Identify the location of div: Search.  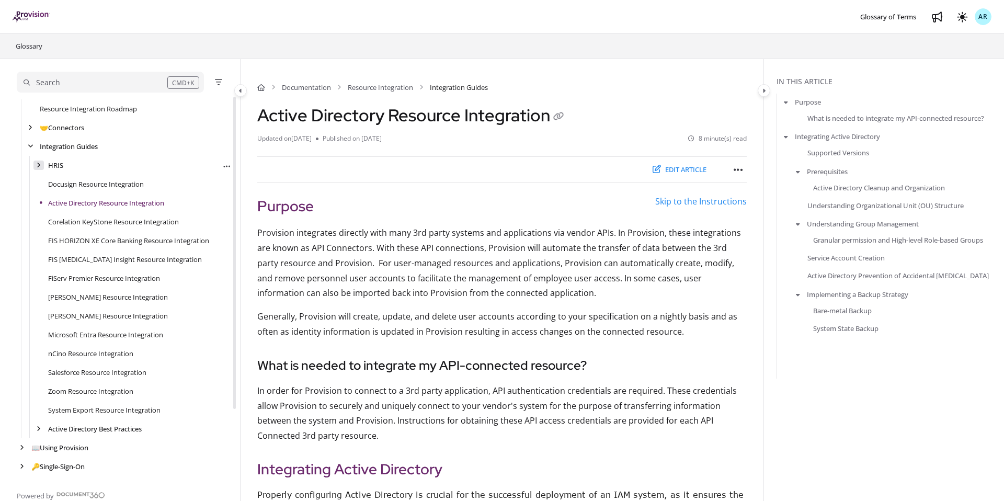
(48, 83).